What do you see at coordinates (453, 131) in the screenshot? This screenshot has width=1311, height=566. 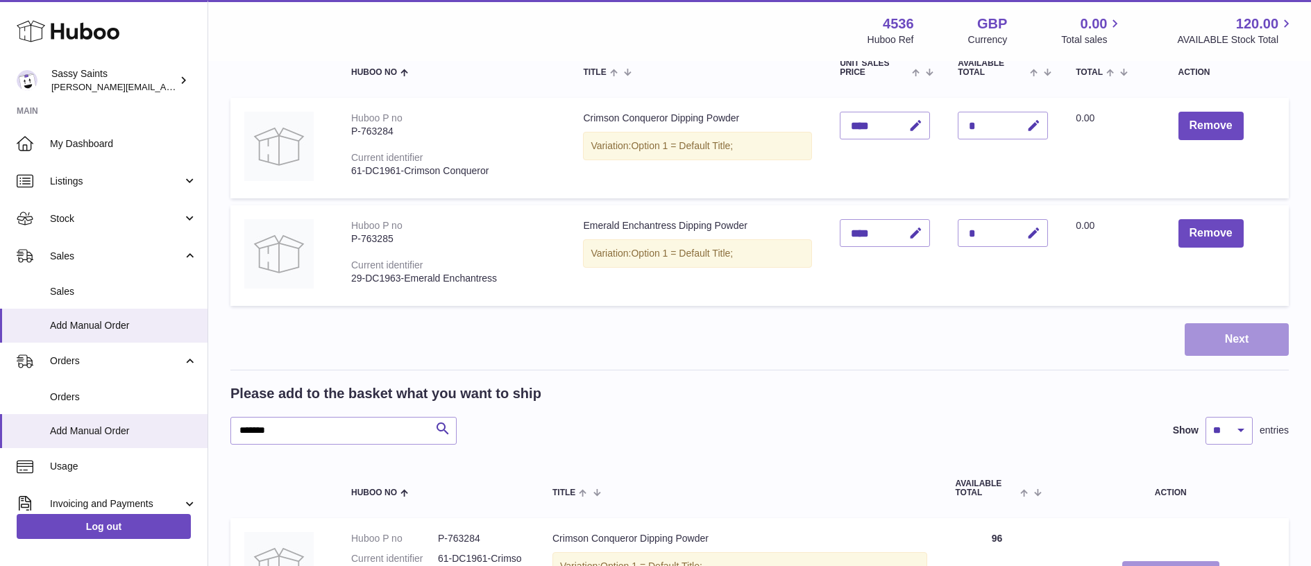 I see `div: P-763284` at bounding box center [453, 131].